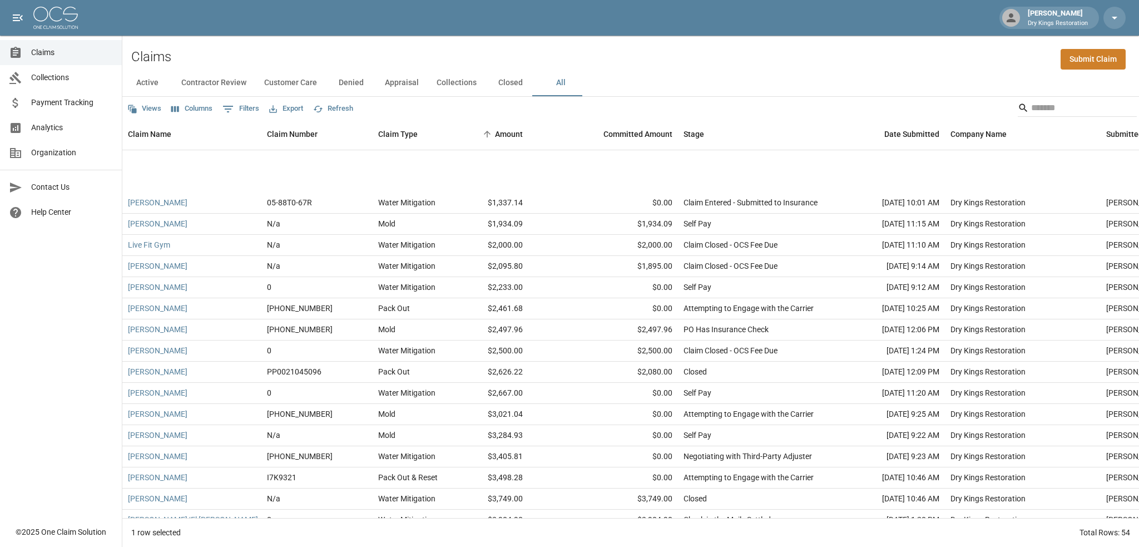 This screenshot has height=547, width=1139. I want to click on button: Sort, so click(487, 134).